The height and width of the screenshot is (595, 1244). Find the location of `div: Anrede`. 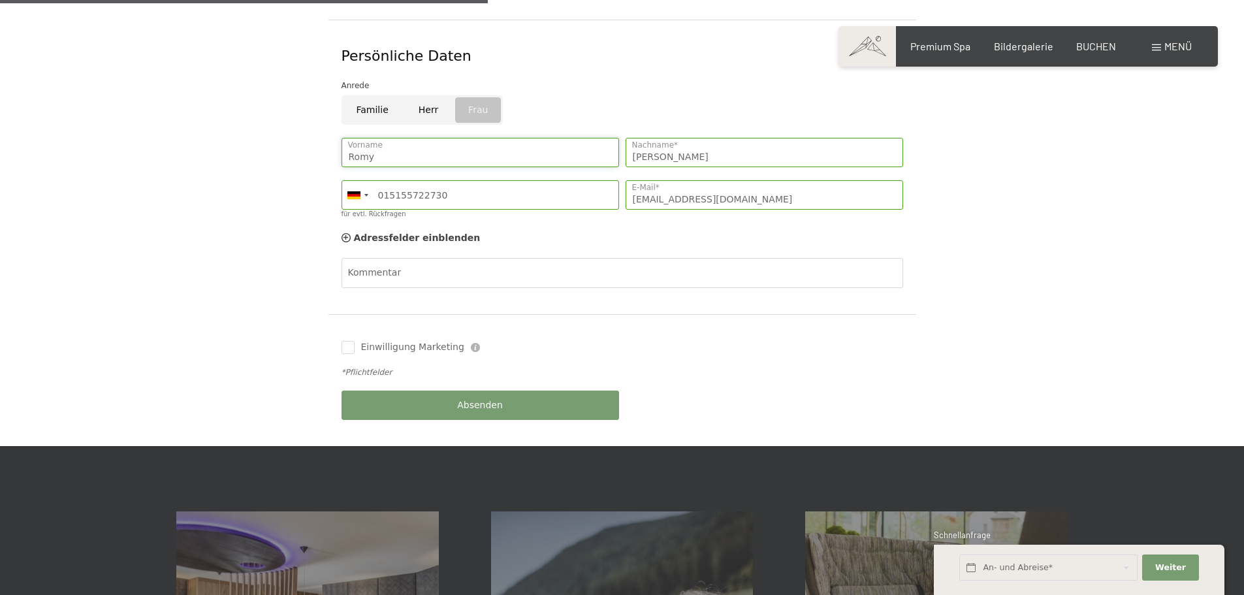

div: Anrede is located at coordinates (622, 86).